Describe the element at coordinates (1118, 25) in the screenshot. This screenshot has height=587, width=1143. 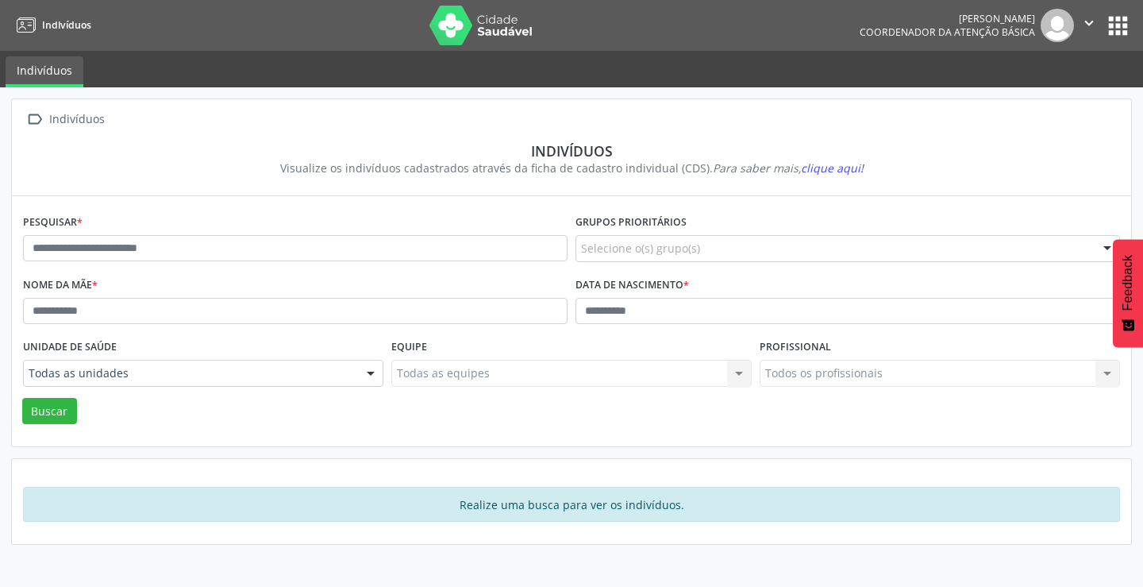
I see `button: apps` at that location.